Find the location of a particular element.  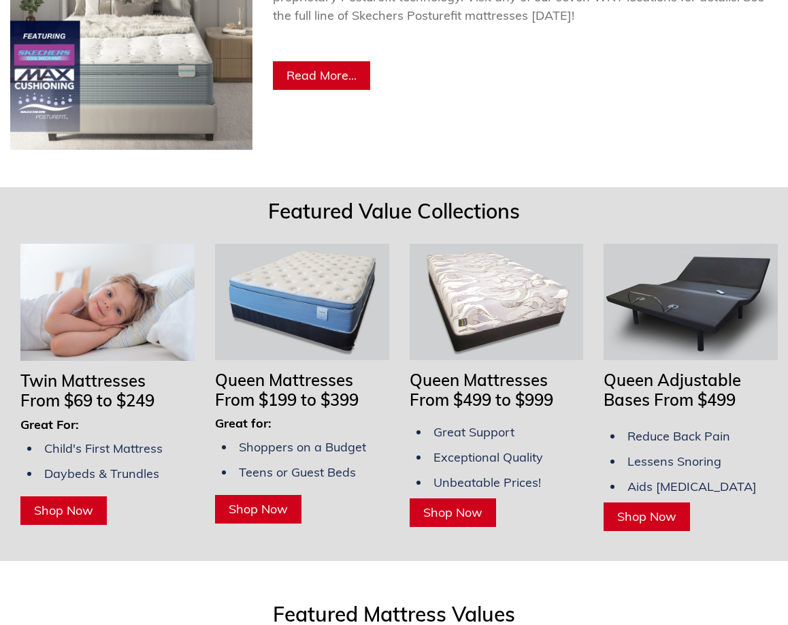

span: Twin Mattresses is located at coordinates (83, 380).